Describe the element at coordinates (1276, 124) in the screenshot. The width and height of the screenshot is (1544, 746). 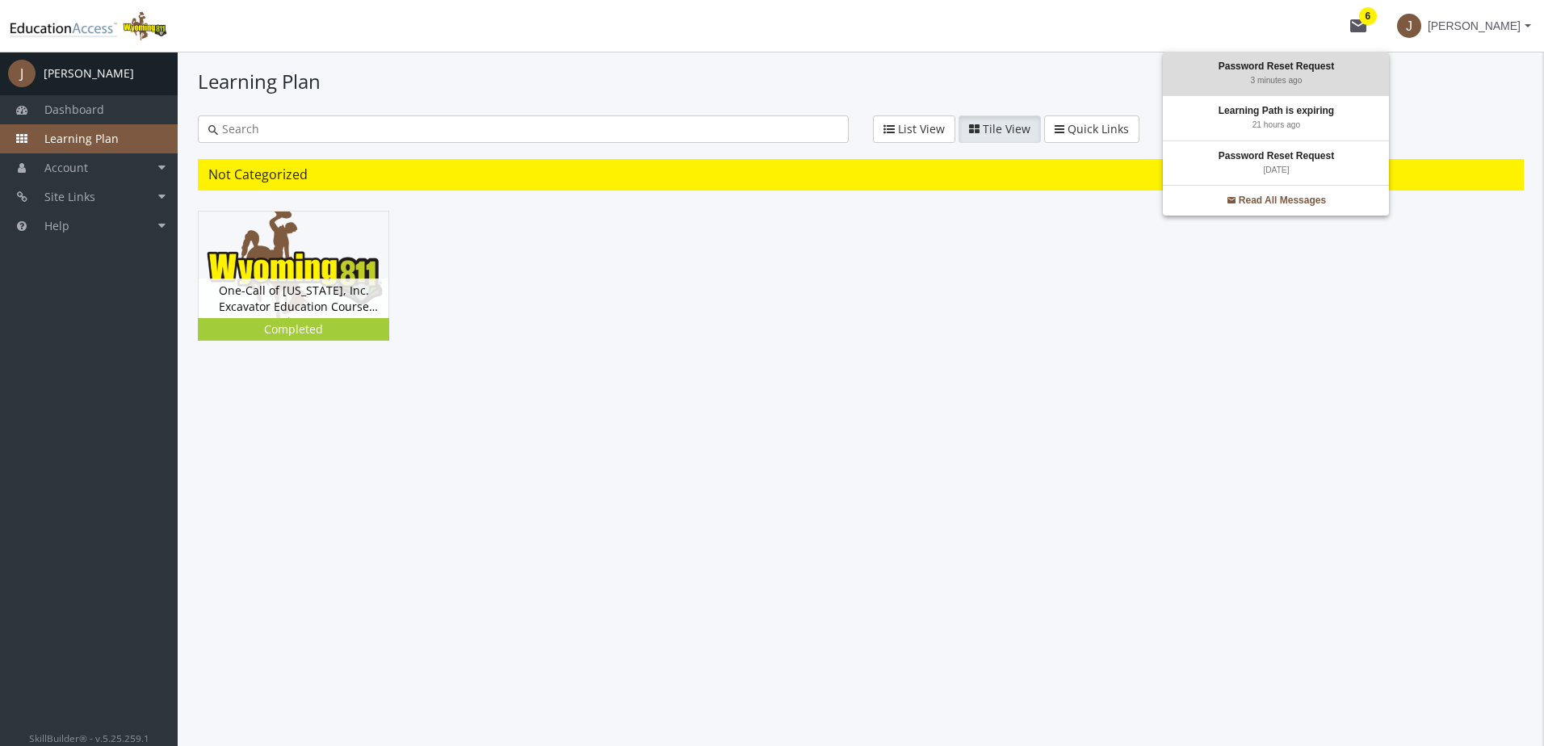
I see `small: 21 hours ago` at that location.